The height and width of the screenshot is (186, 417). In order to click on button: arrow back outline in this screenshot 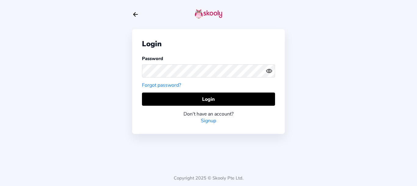, I will do `click(136, 14)`.